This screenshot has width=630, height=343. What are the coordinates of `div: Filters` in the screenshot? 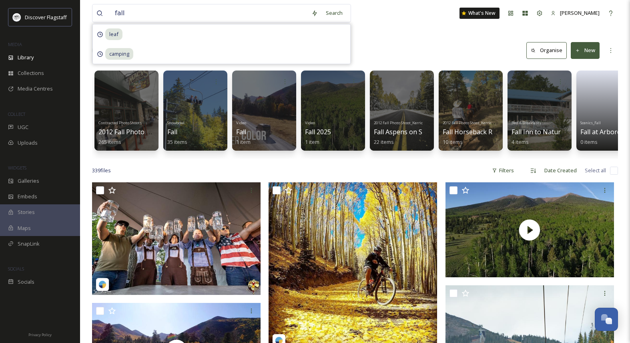 It's located at (503, 170).